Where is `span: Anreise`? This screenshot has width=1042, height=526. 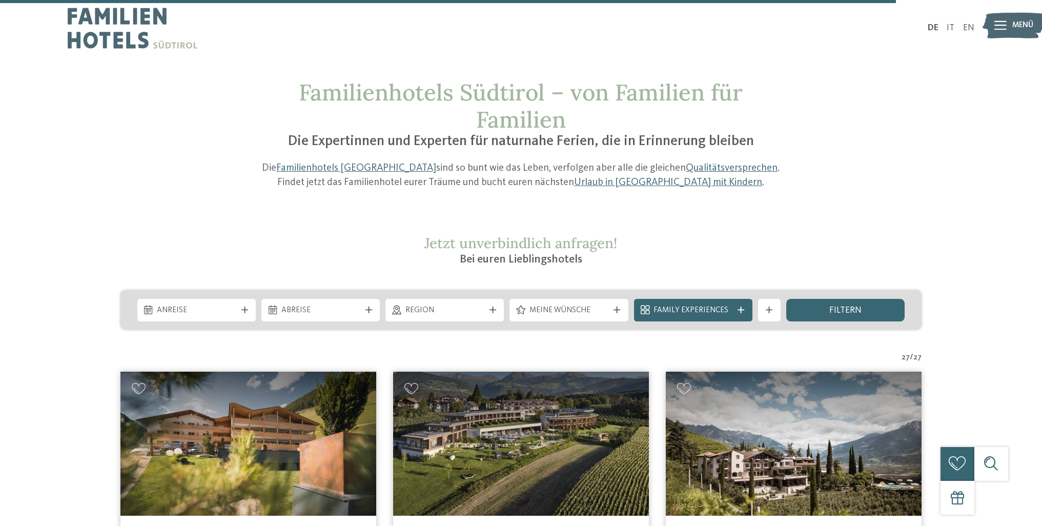
span: Anreise is located at coordinates (196, 311).